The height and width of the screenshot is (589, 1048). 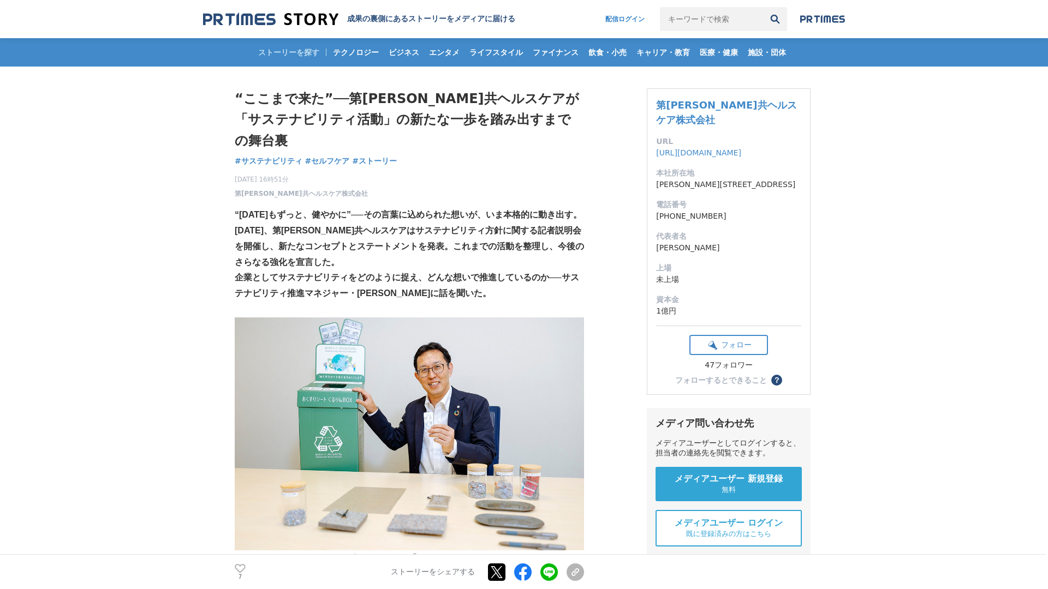 I want to click on div: メディア問い合わせ先, so click(x=728, y=423).